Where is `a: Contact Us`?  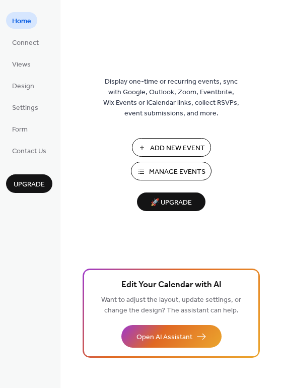
a: Contact Us is located at coordinates (29, 150).